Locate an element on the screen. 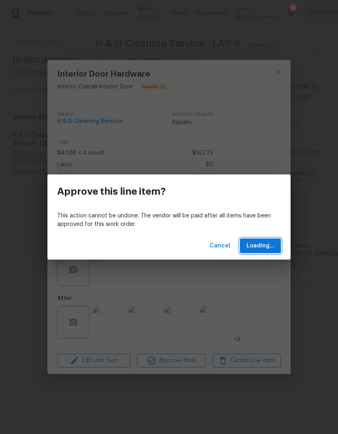  span: Loading... is located at coordinates (260, 246).